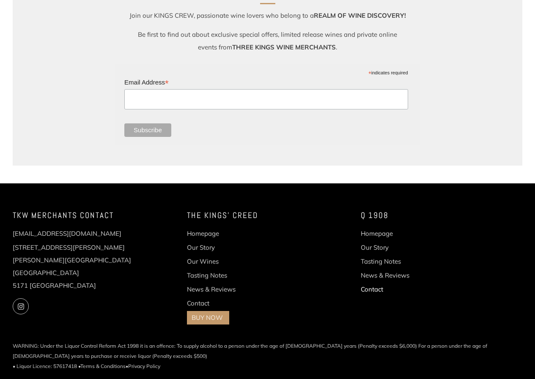  I want to click on input: Subscribe, so click(147, 130).